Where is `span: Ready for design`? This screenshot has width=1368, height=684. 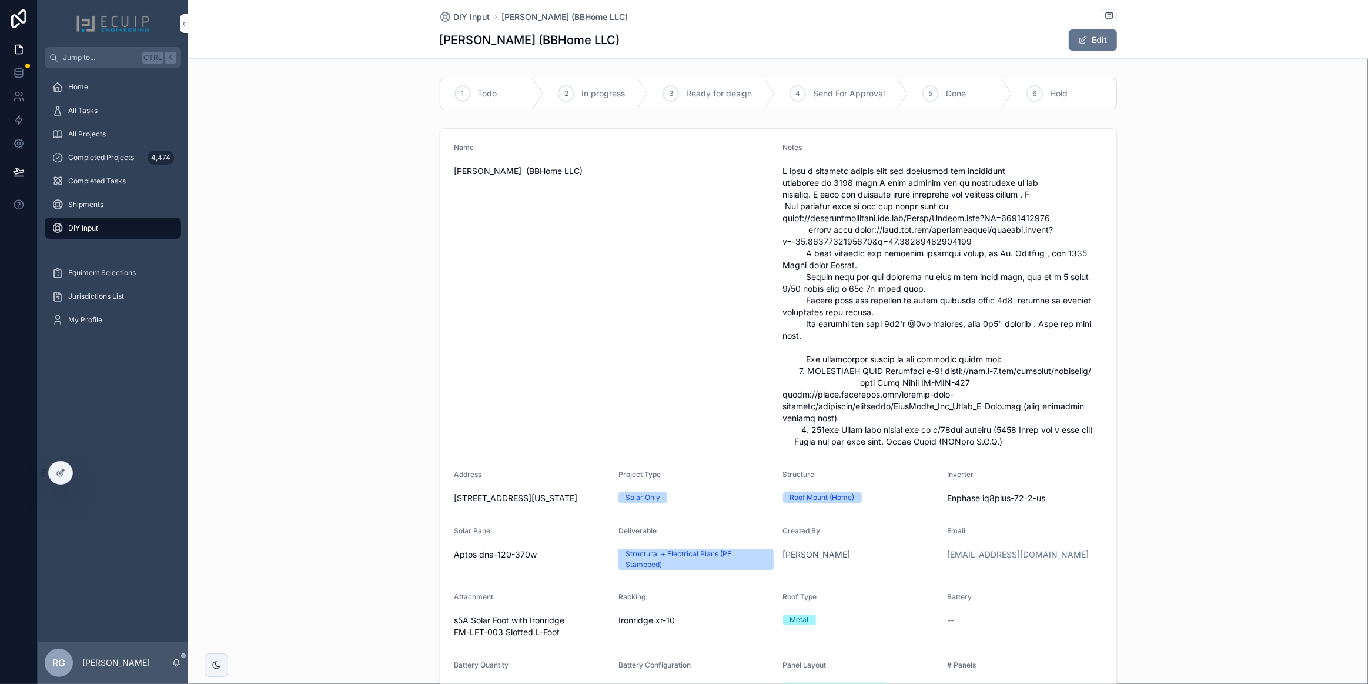 span: Ready for design is located at coordinates (719, 93).